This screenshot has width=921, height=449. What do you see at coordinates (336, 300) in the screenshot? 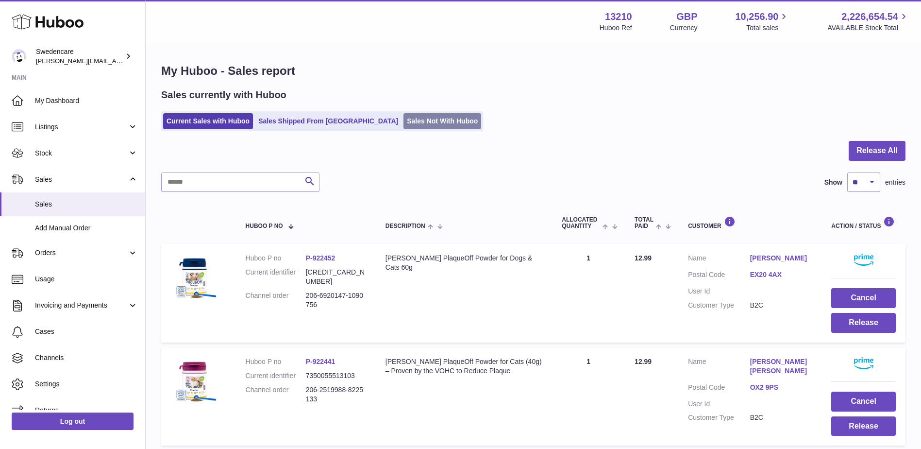
I see `dd: 206-6920147-1090756` at bounding box center [336, 300].